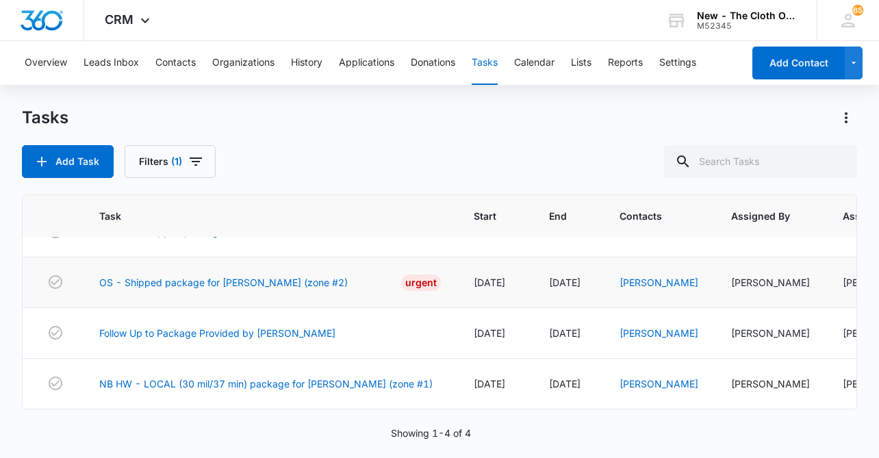  What do you see at coordinates (649, 216) in the screenshot?
I see `span: Contacts` at bounding box center [649, 216].